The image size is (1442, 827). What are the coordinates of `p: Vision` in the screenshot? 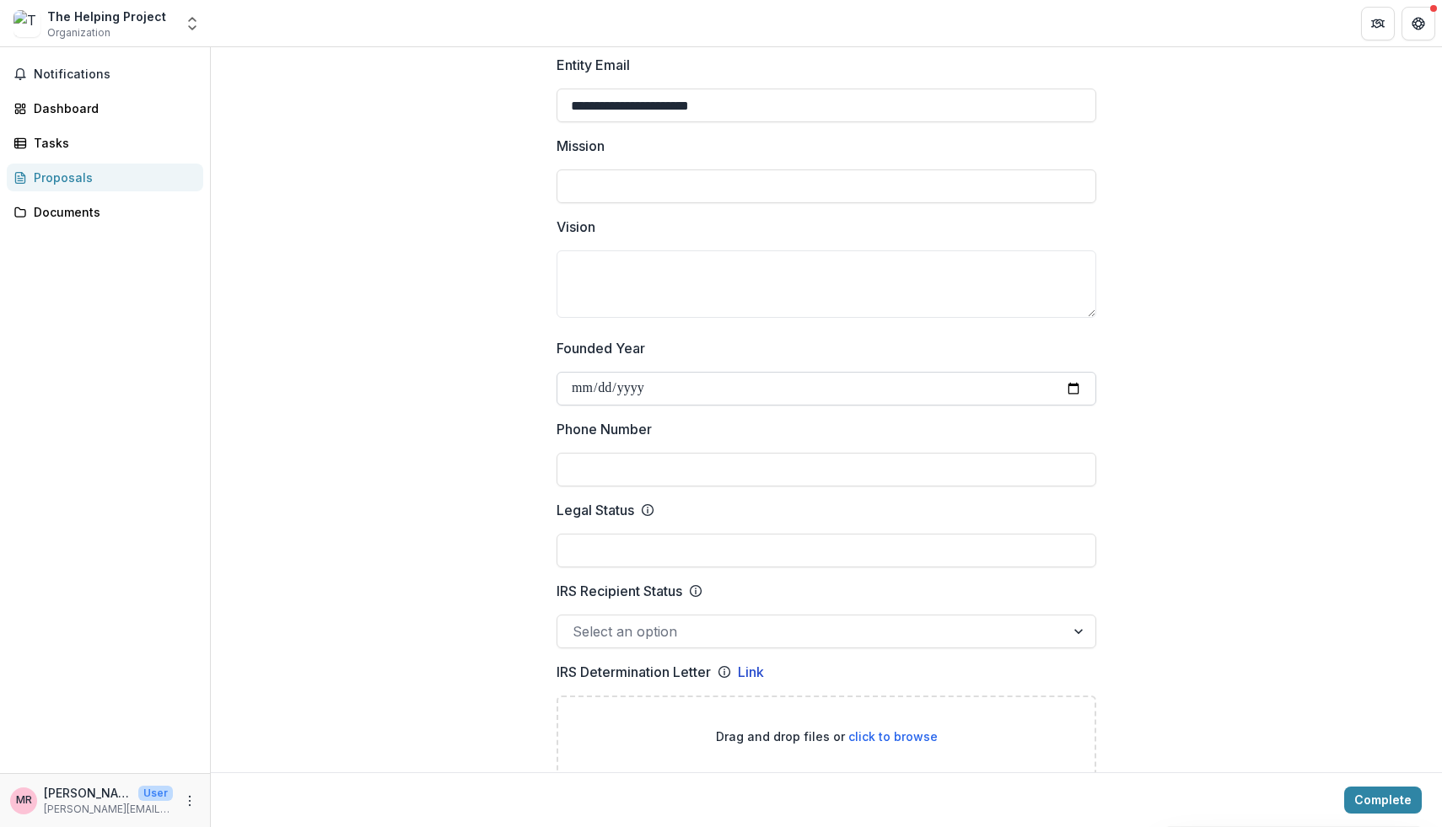 It's located at (576, 227).